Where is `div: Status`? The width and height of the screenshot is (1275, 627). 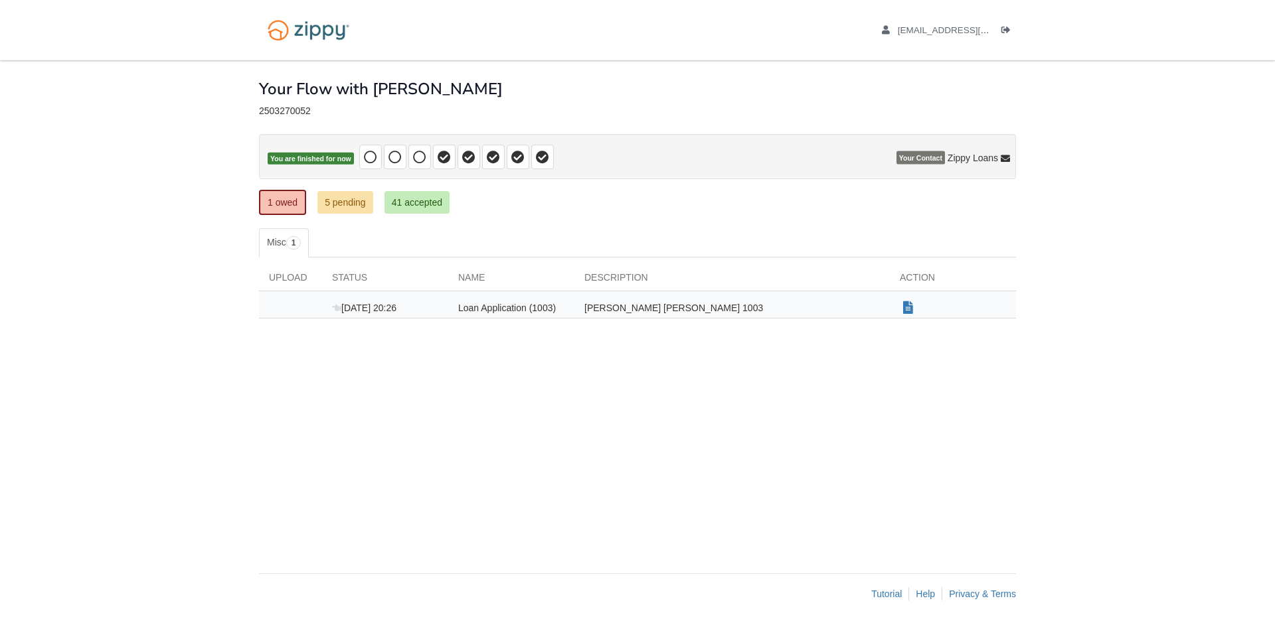
div: Status is located at coordinates (385, 281).